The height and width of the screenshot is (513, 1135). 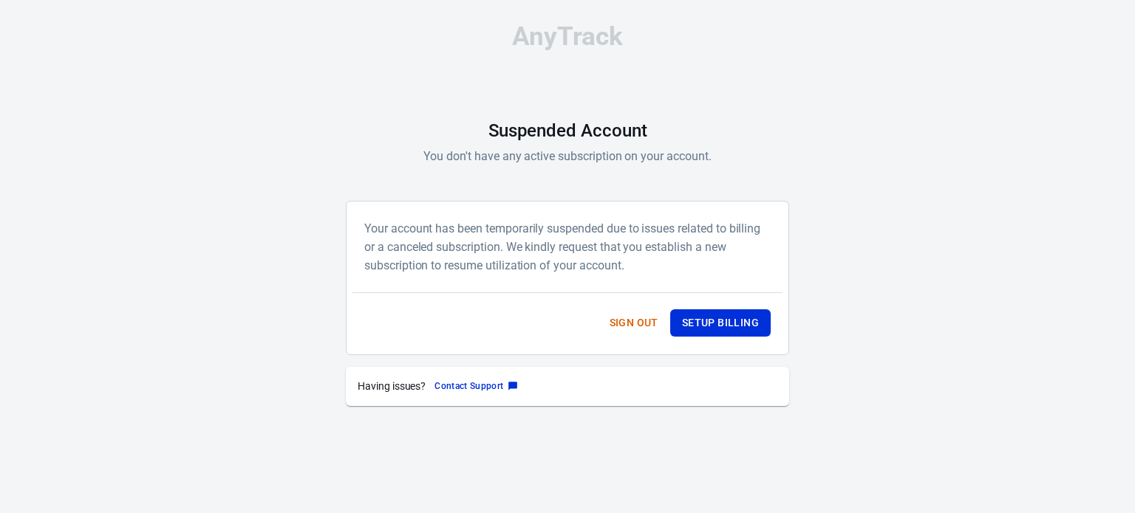 What do you see at coordinates (634, 323) in the screenshot?
I see `button: Sign out` at bounding box center [634, 323].